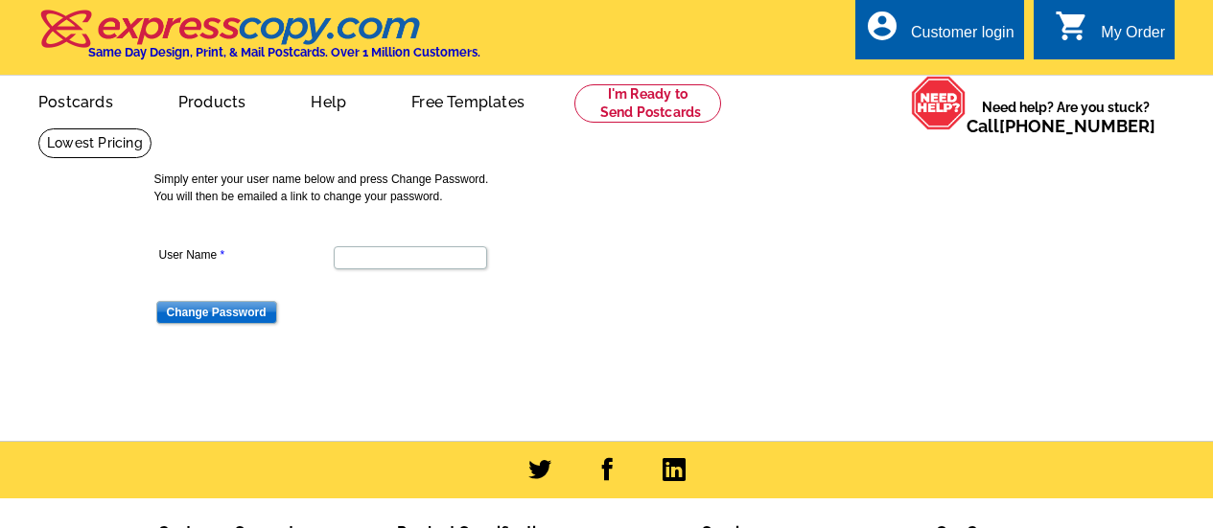 Image resolution: width=1213 pixels, height=528 pixels. Describe the element at coordinates (259, 41) in the screenshot. I see `a: Same Day Design, Print, & Mail Postcards. Over 1 Million Customers.` at that location.